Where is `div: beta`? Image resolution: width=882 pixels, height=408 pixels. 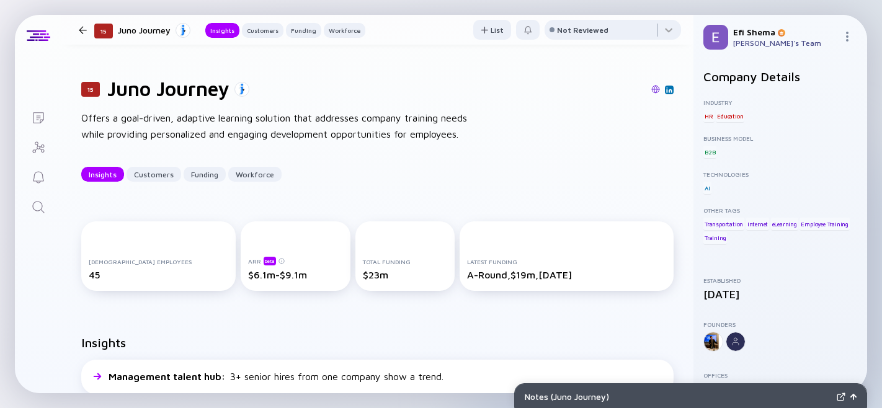
div: beta is located at coordinates (270, 261).